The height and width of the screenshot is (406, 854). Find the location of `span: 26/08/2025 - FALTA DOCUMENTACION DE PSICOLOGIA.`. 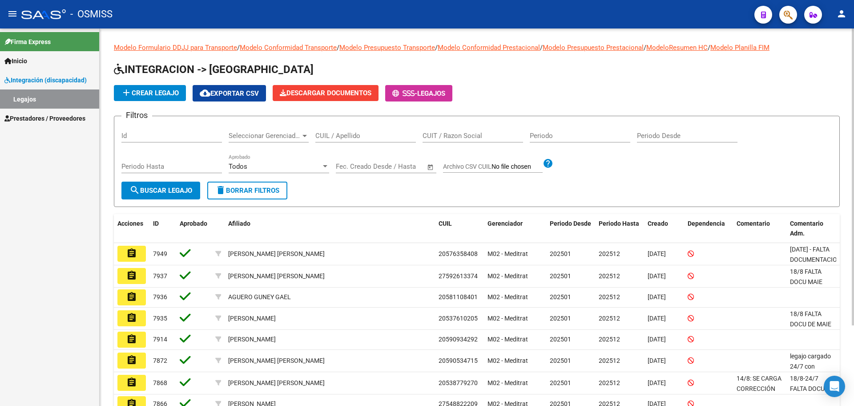

span: 26/08/2025 - FALTA DOCUMENTACION DE PSICOLOGIA. is located at coordinates (816, 264).